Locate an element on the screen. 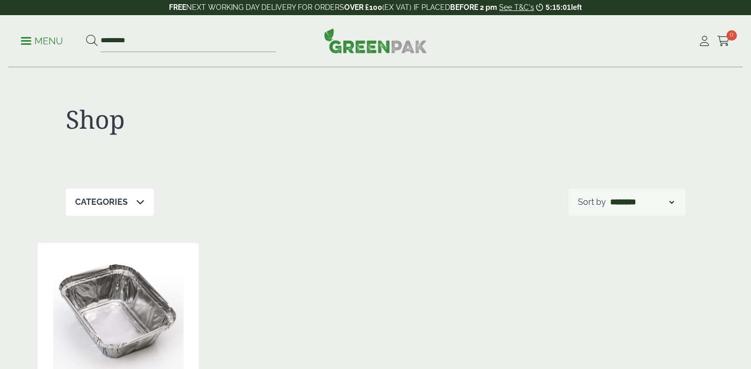  img: GreenPak Supplies is located at coordinates (376, 41).